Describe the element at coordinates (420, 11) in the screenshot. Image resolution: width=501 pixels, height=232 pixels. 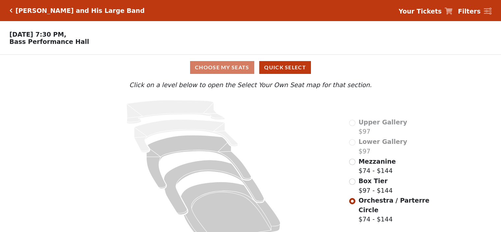
I see `strong: Your Tickets` at that location.